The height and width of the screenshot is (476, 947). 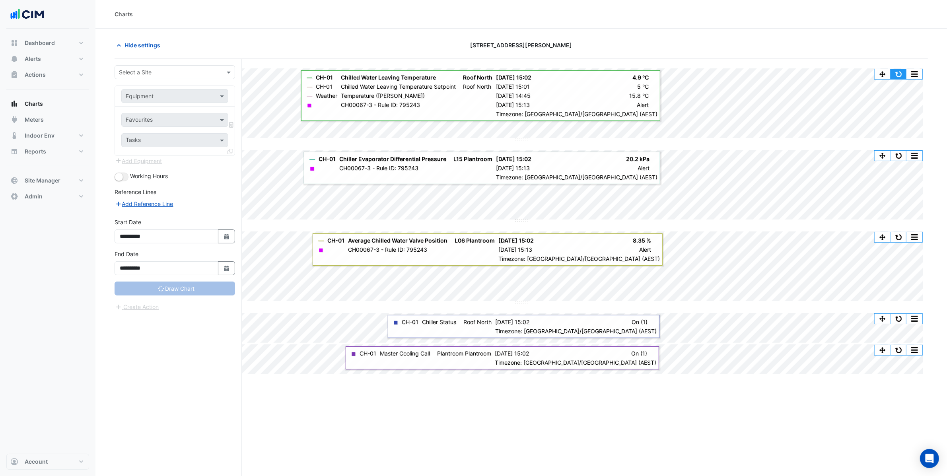 What do you see at coordinates (124, 14) in the screenshot?
I see `div: Charts` at bounding box center [124, 14].